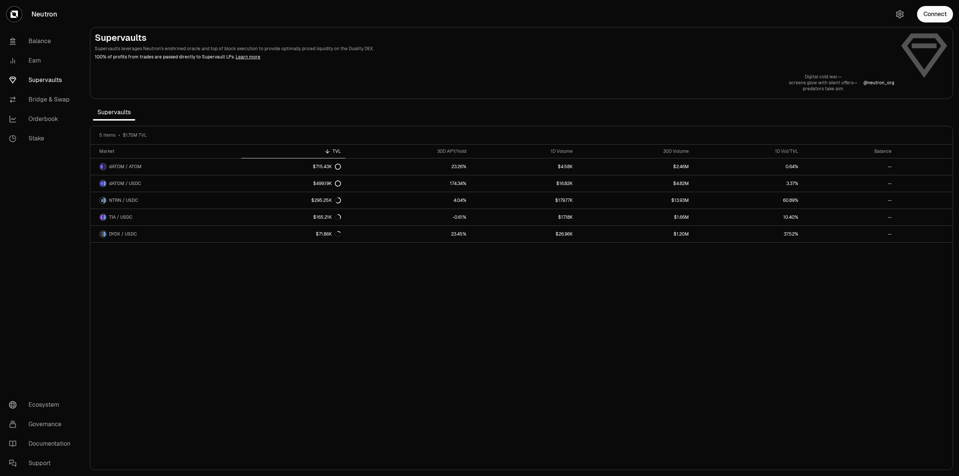  What do you see at coordinates (248, 57) in the screenshot?
I see `a: Learn more` at bounding box center [248, 57].